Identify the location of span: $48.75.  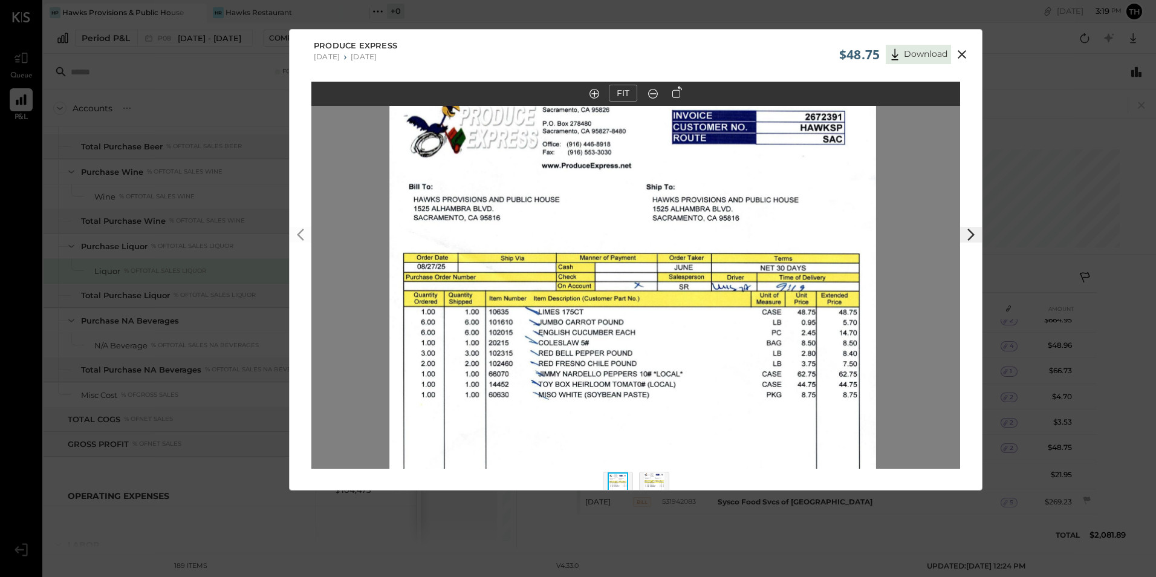
(859, 54).